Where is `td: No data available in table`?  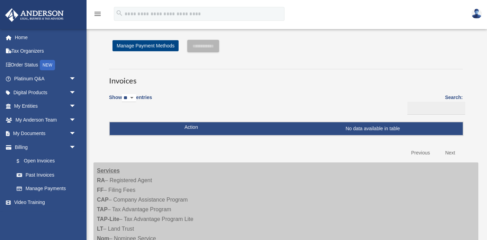 td: No data available in table is located at coordinates (286, 129).